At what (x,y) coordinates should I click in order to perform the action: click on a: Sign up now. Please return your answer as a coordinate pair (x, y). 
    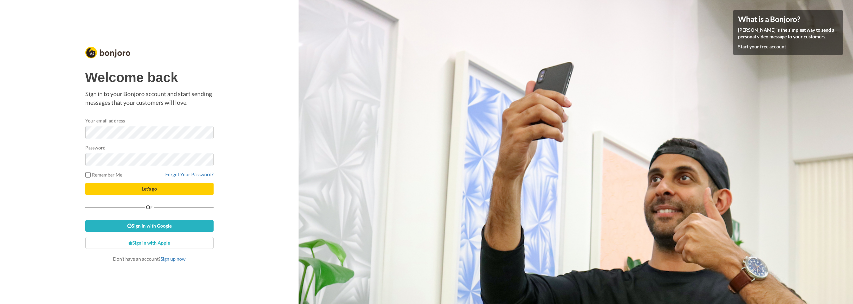
    Looking at the image, I should click on (173, 258).